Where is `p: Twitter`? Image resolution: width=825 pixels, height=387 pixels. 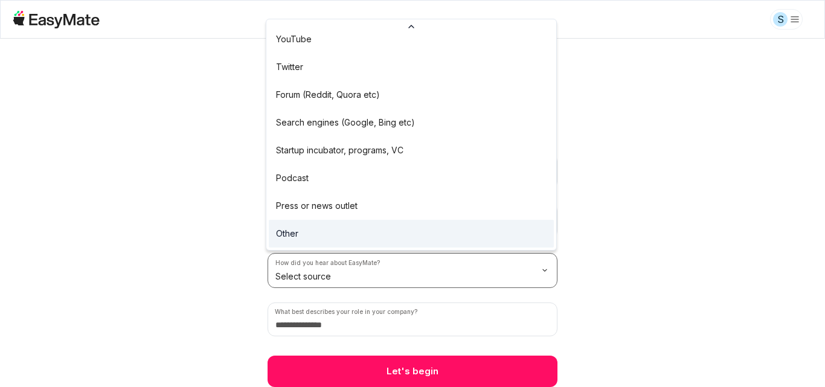
p: Twitter is located at coordinates (289, 67).